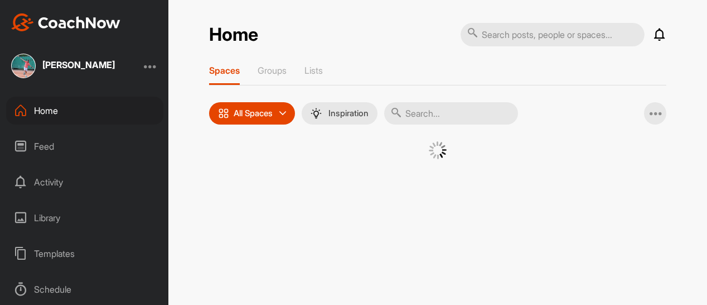  I want to click on p: All Spaces, so click(253, 113).